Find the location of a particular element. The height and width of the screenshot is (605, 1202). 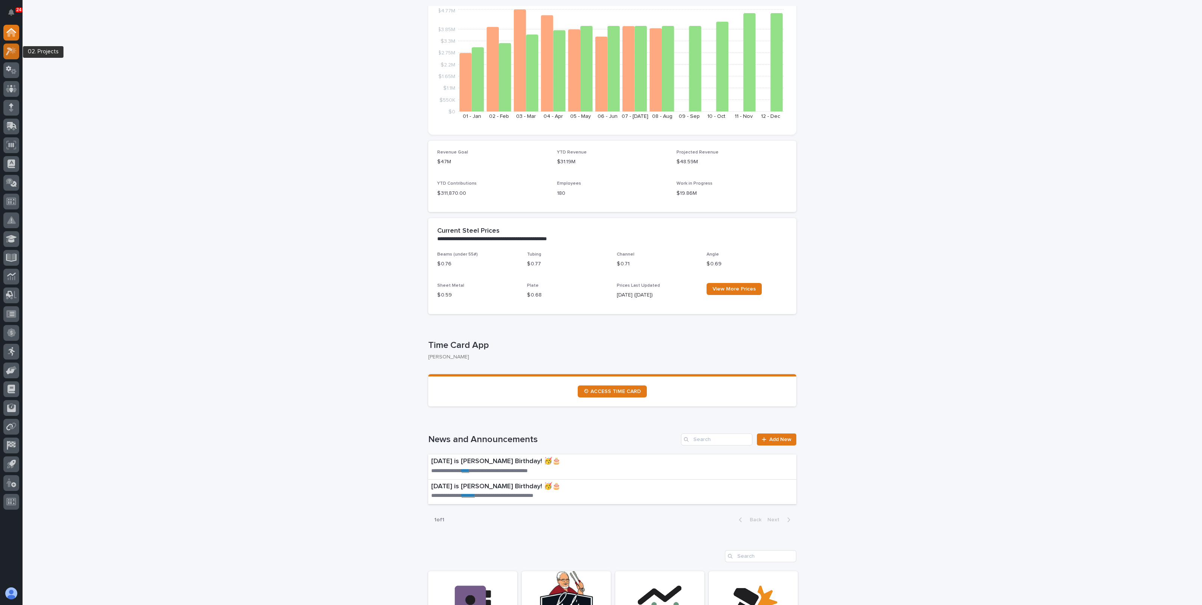

span: Projected Revenue is located at coordinates (698, 152).